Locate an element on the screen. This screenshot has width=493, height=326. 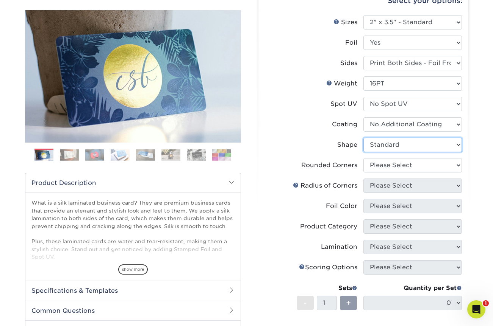
img: Business Cards 05 is located at coordinates (145, 155).